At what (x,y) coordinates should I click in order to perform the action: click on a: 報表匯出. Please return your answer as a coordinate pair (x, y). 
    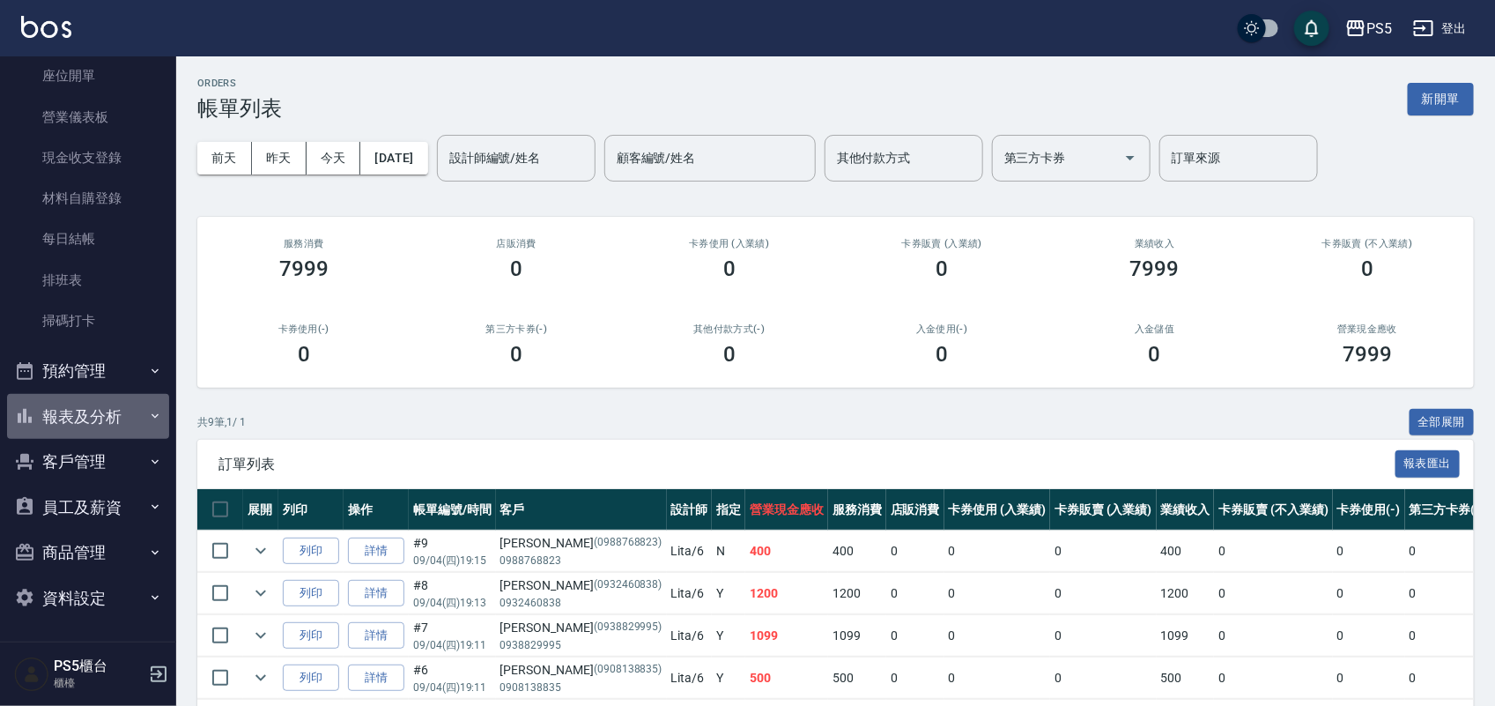
    Looking at the image, I should click on (1428, 463).